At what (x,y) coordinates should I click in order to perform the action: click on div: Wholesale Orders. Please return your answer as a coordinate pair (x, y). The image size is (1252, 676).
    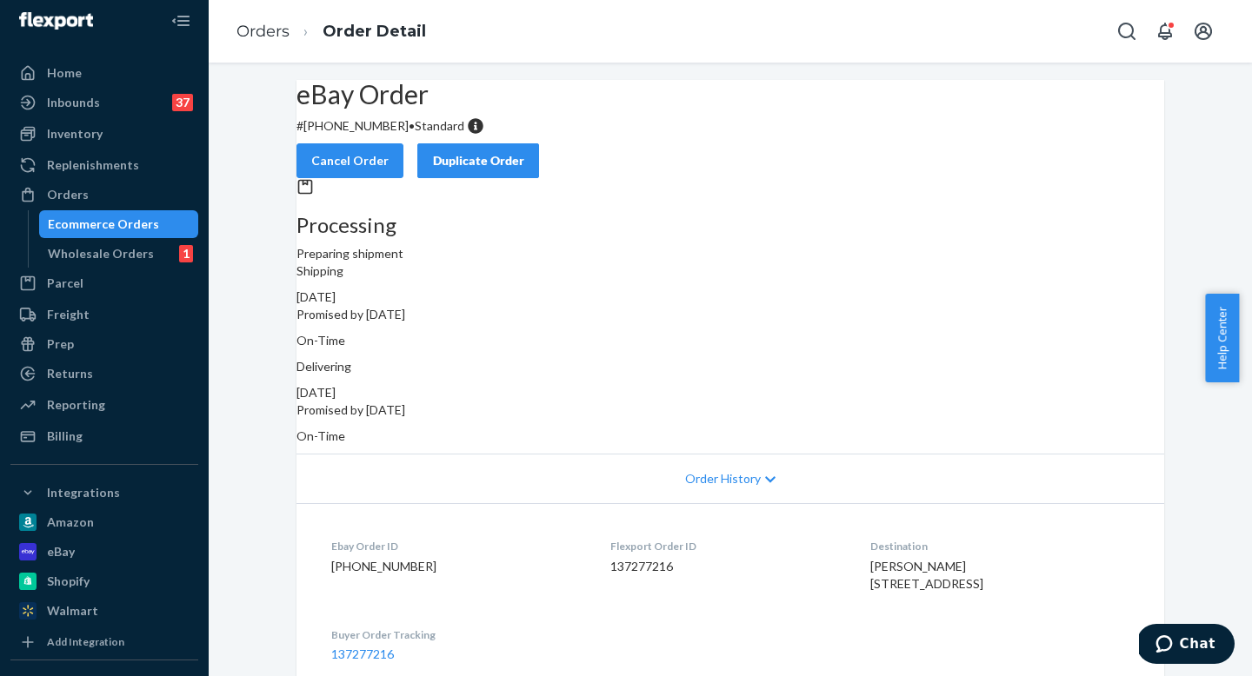
    Looking at the image, I should click on (101, 254).